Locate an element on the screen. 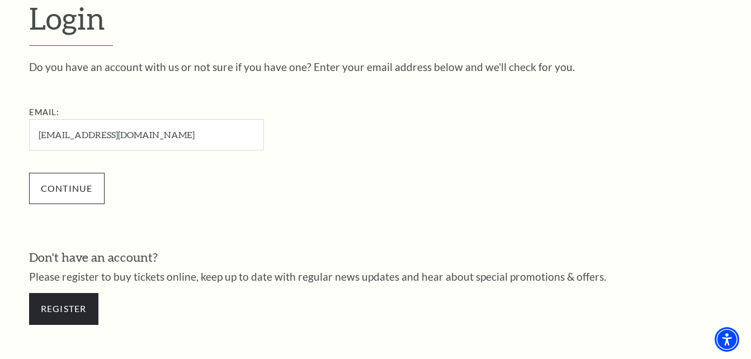  input: Required is located at coordinates (146, 134).